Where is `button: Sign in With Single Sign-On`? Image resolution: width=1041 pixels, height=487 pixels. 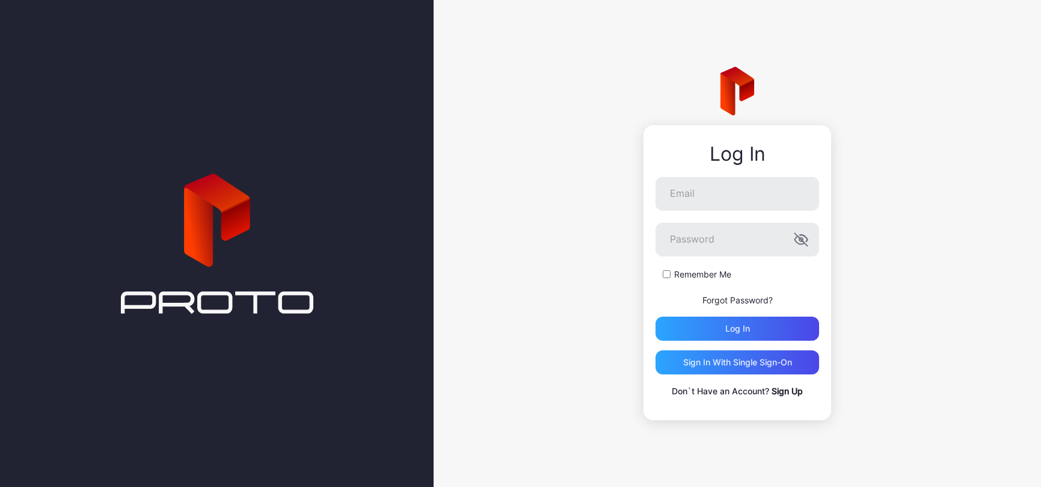
button: Sign in With Single Sign-On is located at coordinates (737, 362).